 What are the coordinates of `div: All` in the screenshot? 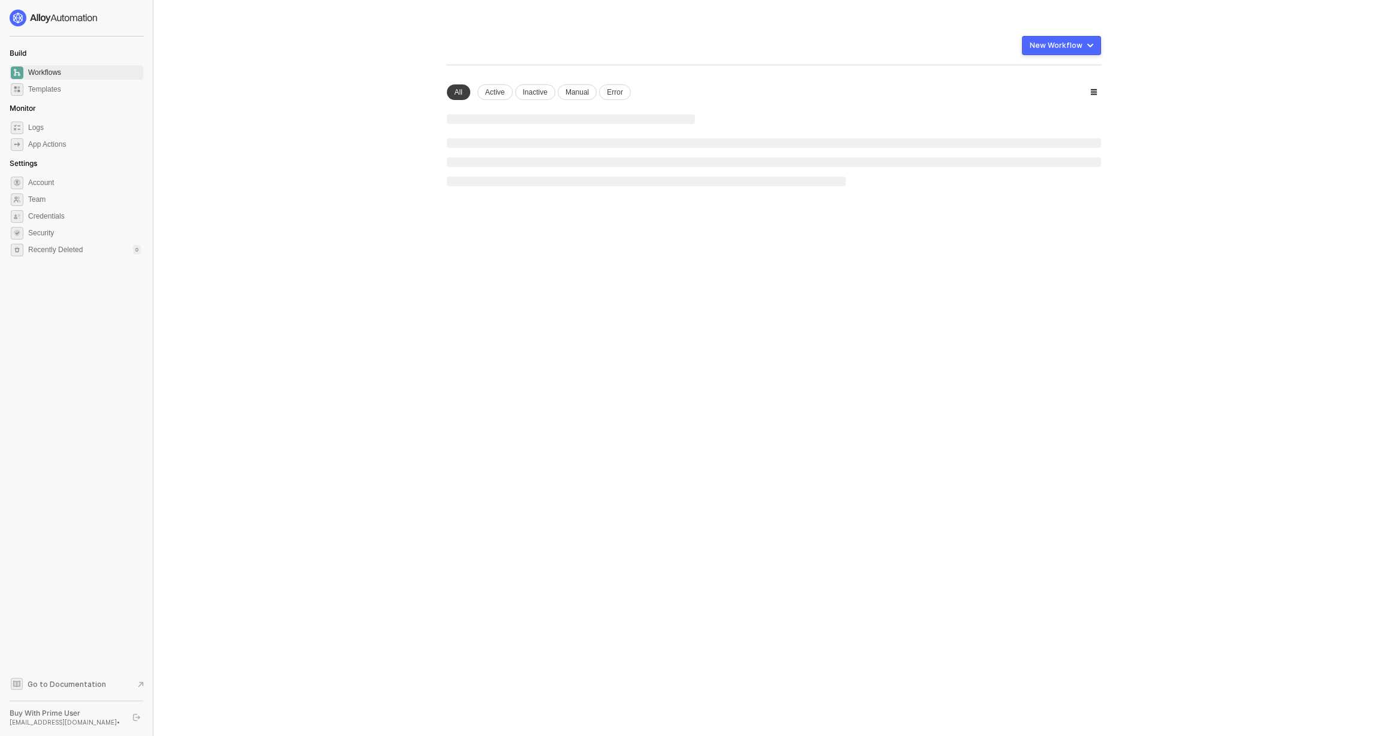 It's located at (458, 92).